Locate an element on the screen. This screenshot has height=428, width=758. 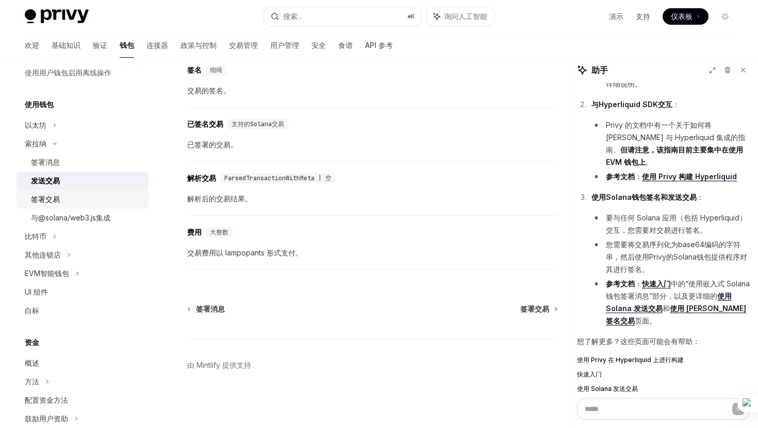
a: 用户管理 is located at coordinates (285, 45).